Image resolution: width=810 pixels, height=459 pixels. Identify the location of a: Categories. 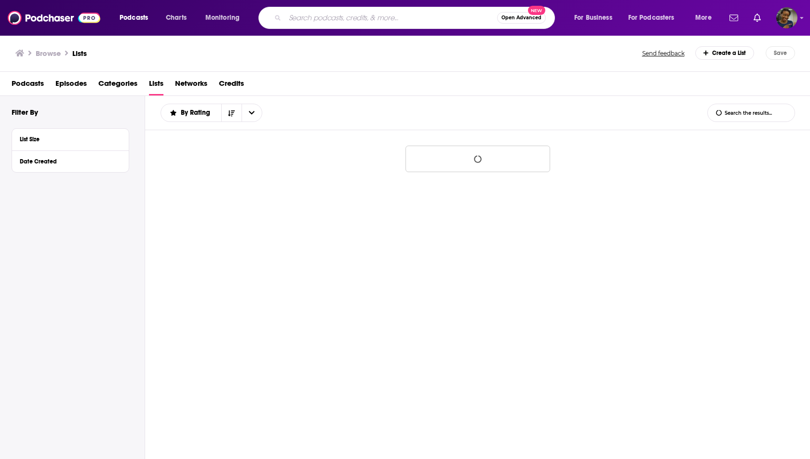
(118, 85).